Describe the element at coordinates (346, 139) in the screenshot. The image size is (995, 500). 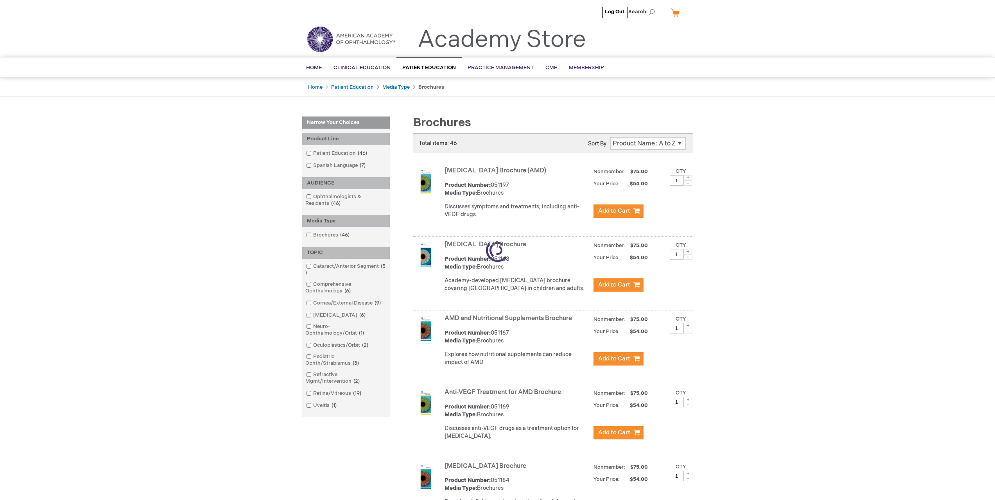
I see `div: Product Line` at that location.